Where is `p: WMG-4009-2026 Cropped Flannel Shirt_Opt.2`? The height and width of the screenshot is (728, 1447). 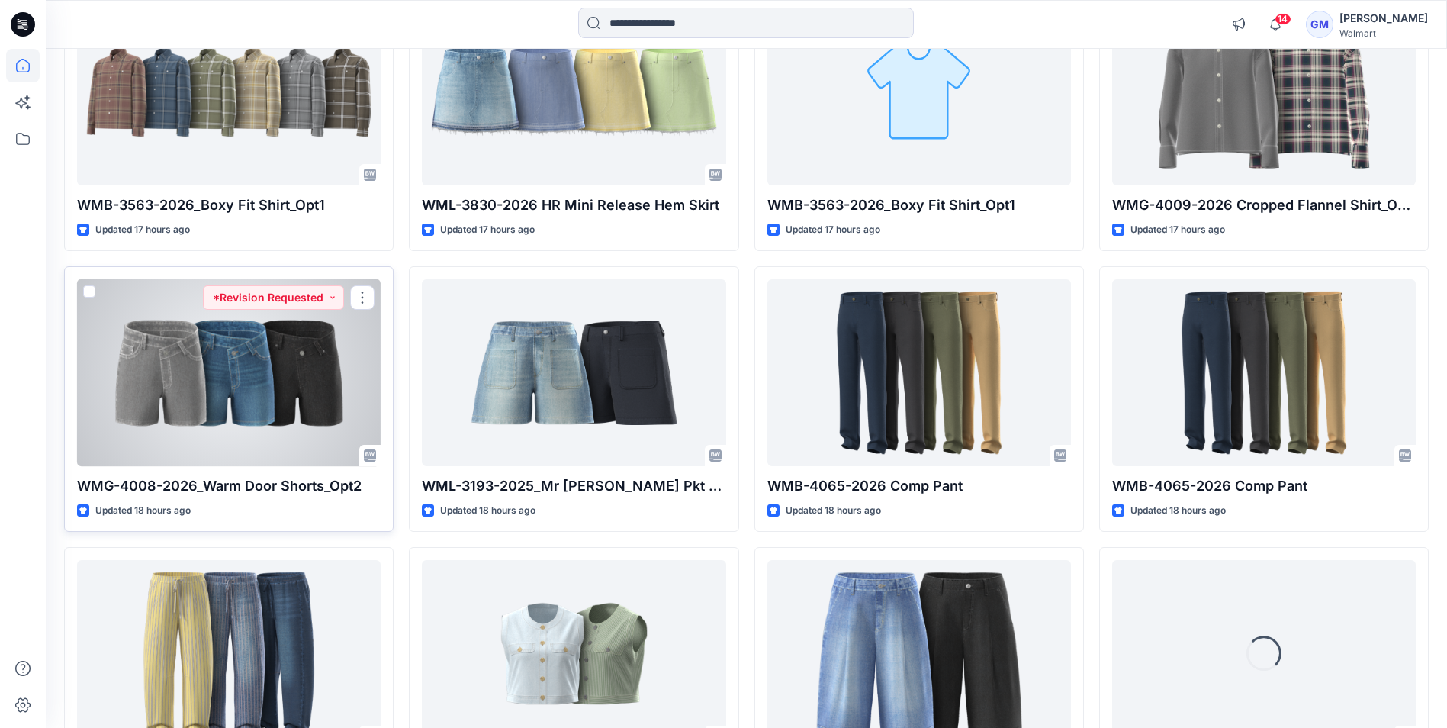
p: WMG-4009-2026 Cropped Flannel Shirt_Opt.2 is located at coordinates (1264, 205).